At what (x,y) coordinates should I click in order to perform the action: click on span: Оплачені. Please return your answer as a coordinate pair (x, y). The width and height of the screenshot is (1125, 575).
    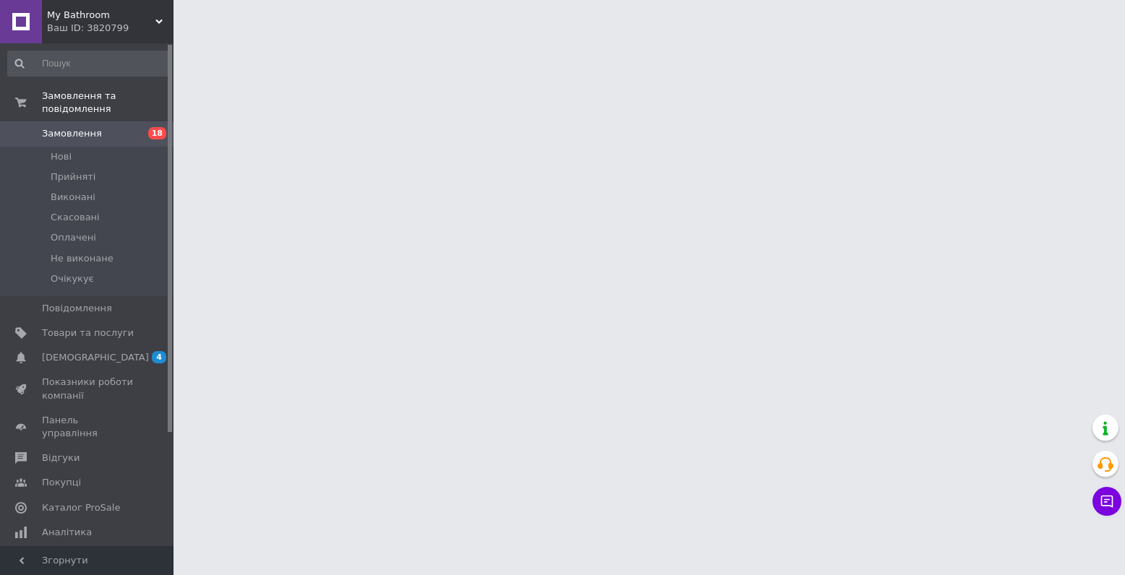
    Looking at the image, I should click on (73, 238).